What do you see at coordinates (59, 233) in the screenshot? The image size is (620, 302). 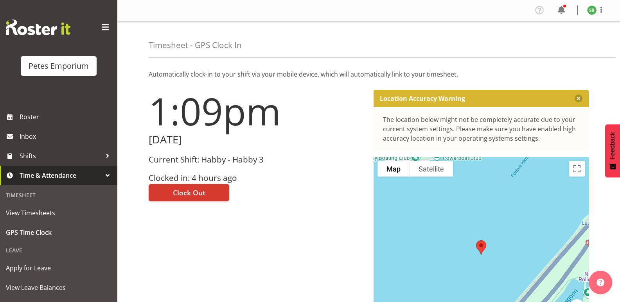 I see `span: GPS Time Clock` at bounding box center [59, 233].